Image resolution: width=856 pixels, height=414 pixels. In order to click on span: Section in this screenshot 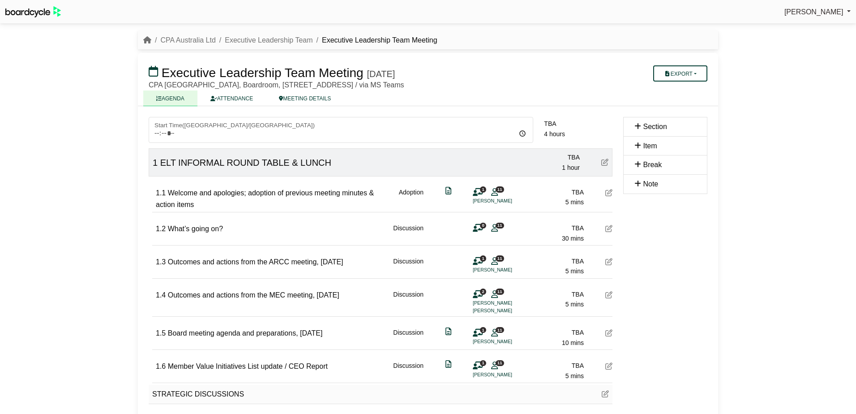, I will do `click(655, 126)`.